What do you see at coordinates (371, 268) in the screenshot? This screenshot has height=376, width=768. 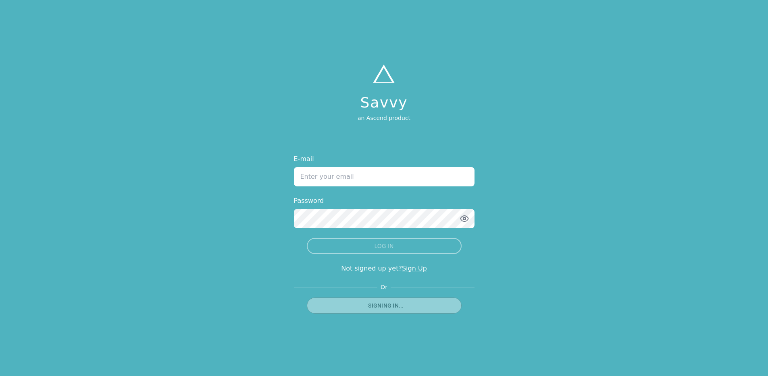 I see `span: Not signed up yet?` at bounding box center [371, 268].